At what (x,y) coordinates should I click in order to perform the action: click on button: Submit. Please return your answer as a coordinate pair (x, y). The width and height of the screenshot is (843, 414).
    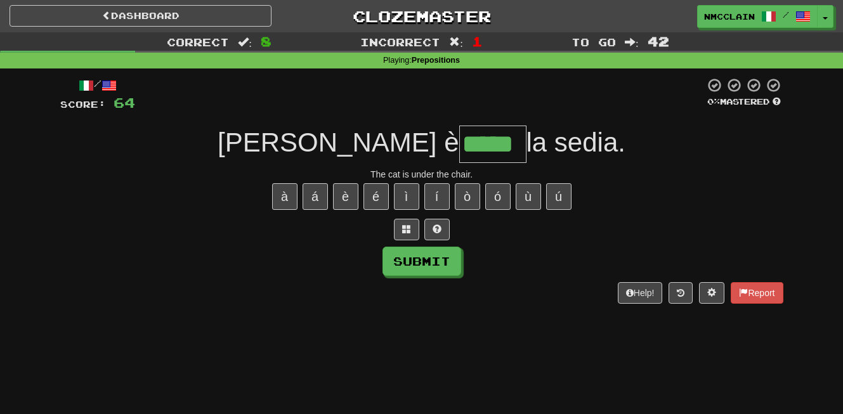
    Looking at the image, I should click on (422, 261).